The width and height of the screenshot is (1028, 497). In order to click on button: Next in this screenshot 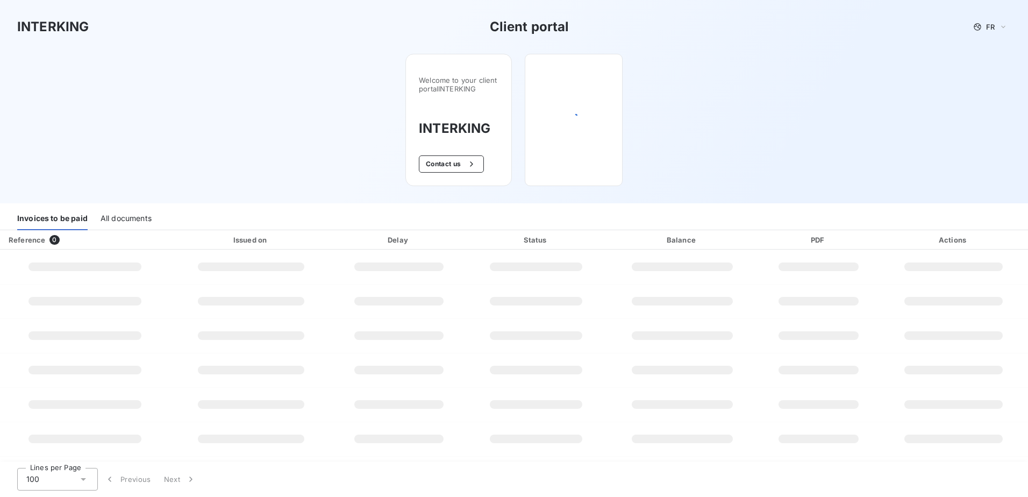, I will do `click(180, 479)`.